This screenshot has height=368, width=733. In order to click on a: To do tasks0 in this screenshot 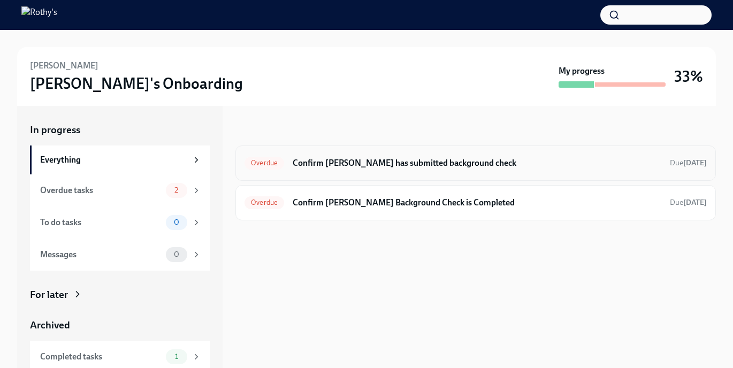, I will do `click(120, 223)`.